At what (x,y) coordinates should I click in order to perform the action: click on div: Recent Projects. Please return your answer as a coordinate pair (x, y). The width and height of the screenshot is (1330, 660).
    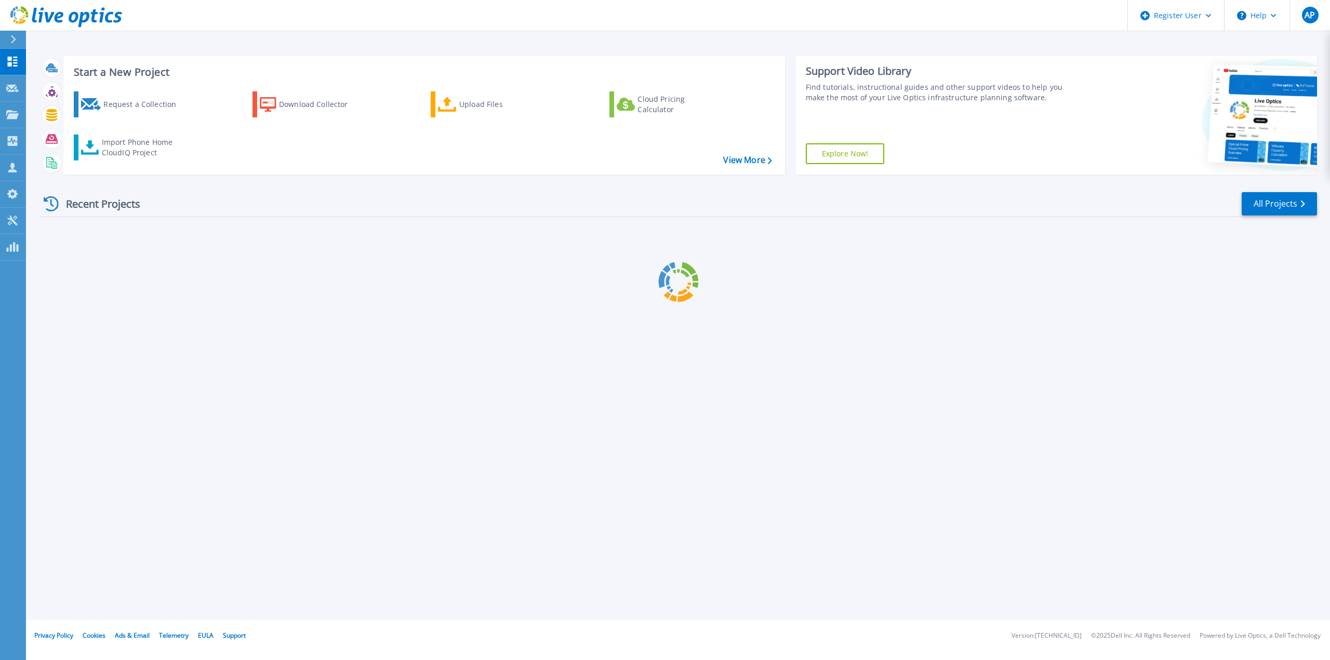
    Looking at the image, I should click on (97, 204).